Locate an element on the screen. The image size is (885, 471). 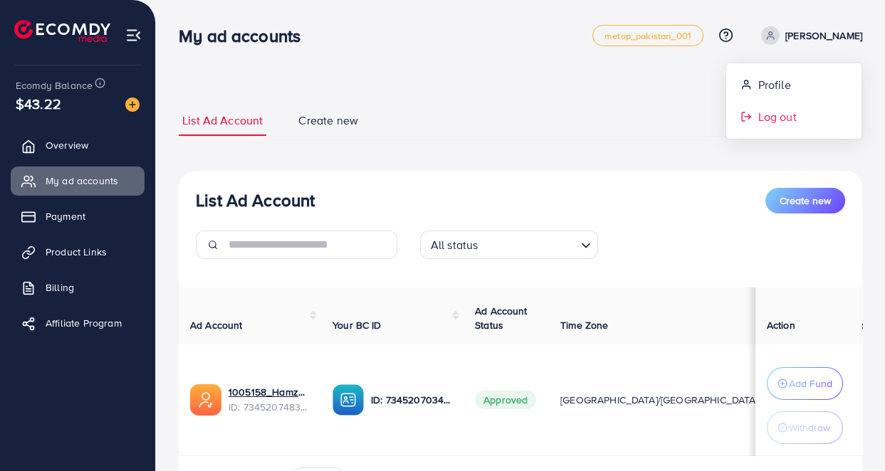
img: menu is located at coordinates (133, 35).